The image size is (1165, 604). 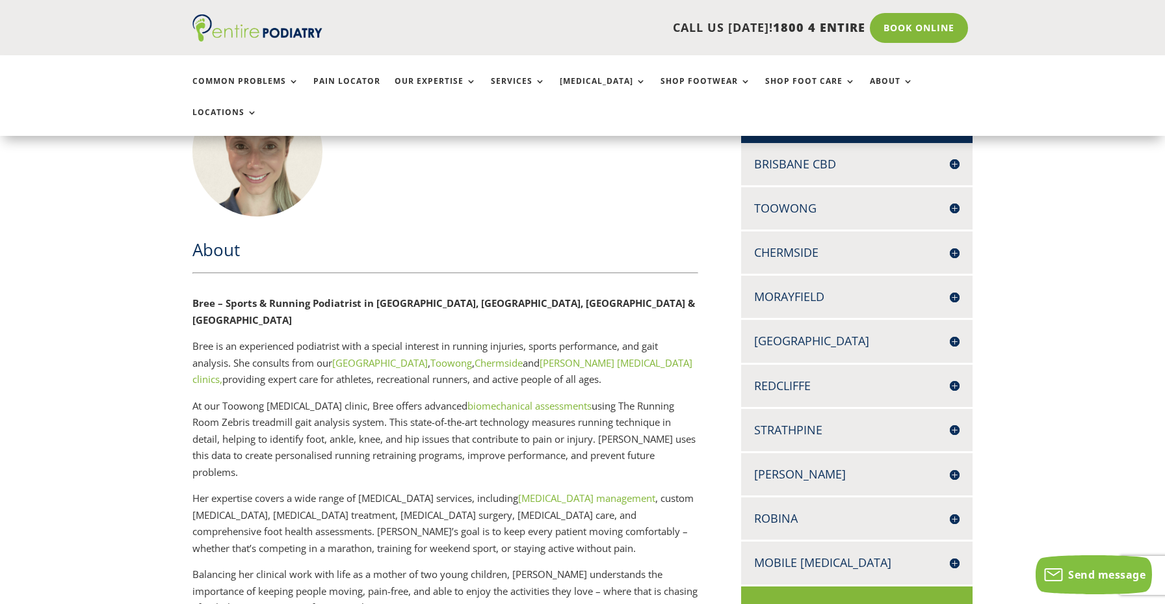 I want to click on h4: Toowong, so click(x=857, y=208).